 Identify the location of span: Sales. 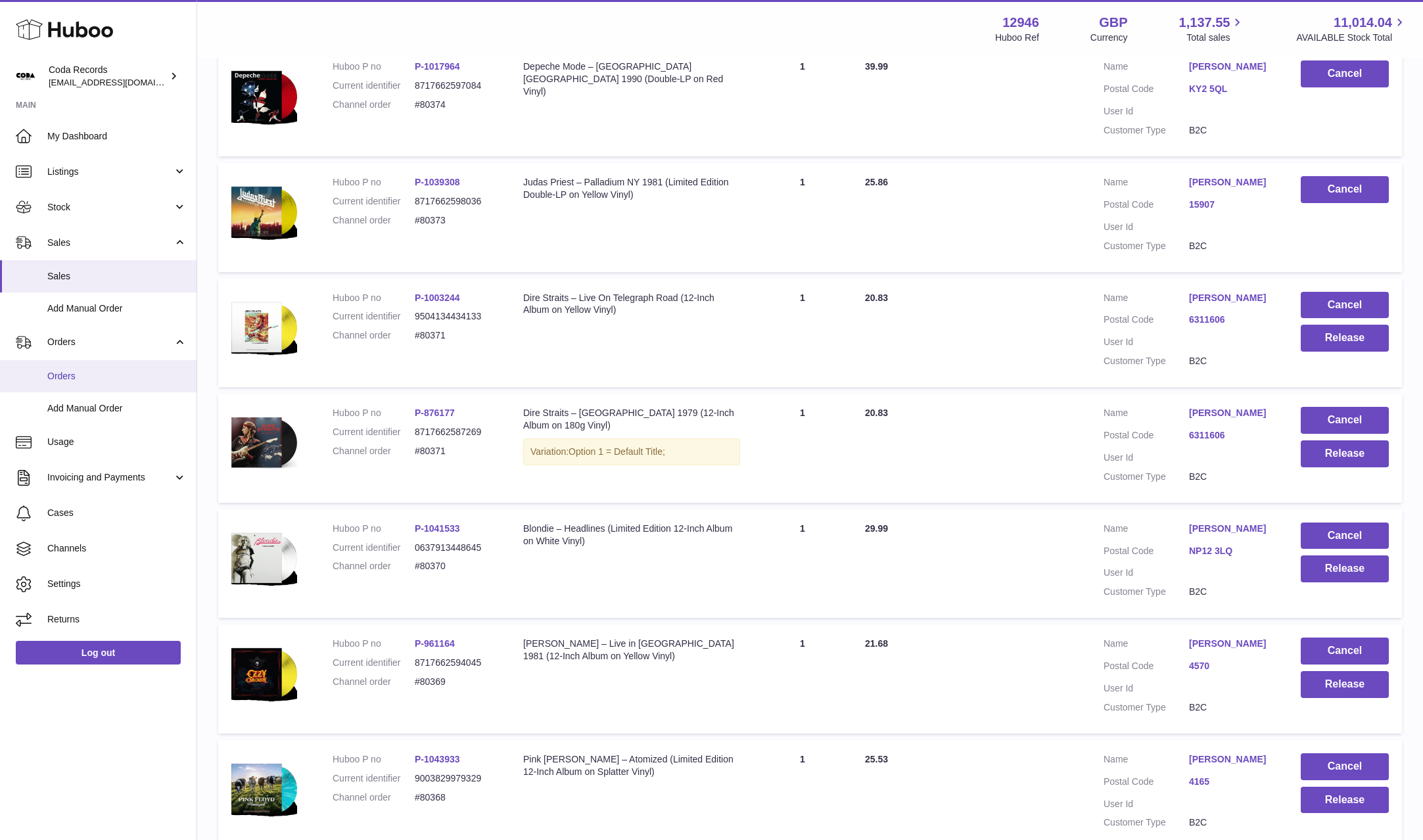
(110, 243).